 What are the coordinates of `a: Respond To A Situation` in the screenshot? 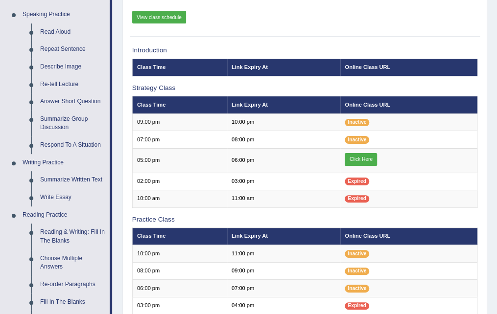 It's located at (72, 145).